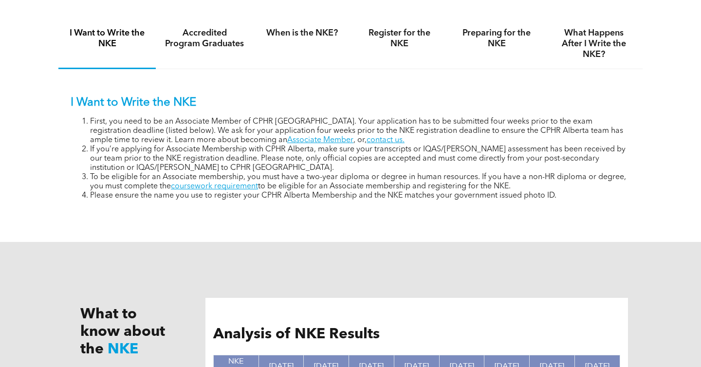 The image size is (701, 367). Describe the element at coordinates (302, 33) in the screenshot. I see `h4: When is the NKE?` at that location.